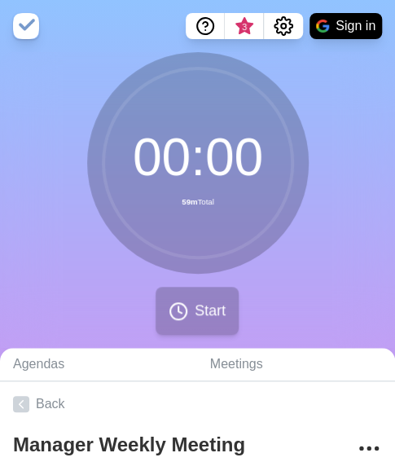 This screenshot has height=475, width=395. I want to click on span: 3, so click(244, 27).